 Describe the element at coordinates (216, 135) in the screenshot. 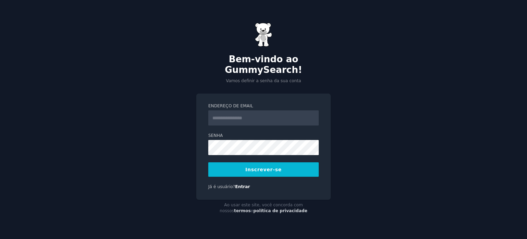

I see `font: Senha` at that location.